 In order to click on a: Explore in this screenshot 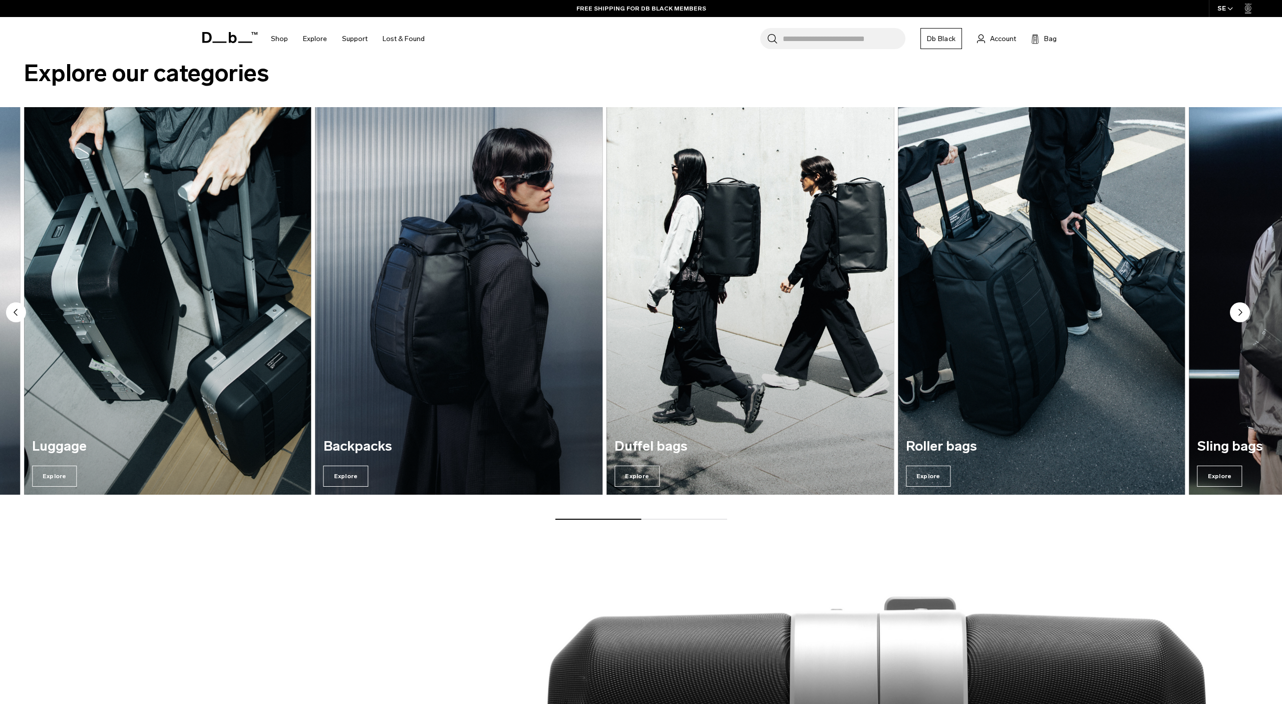, I will do `click(315, 39)`.